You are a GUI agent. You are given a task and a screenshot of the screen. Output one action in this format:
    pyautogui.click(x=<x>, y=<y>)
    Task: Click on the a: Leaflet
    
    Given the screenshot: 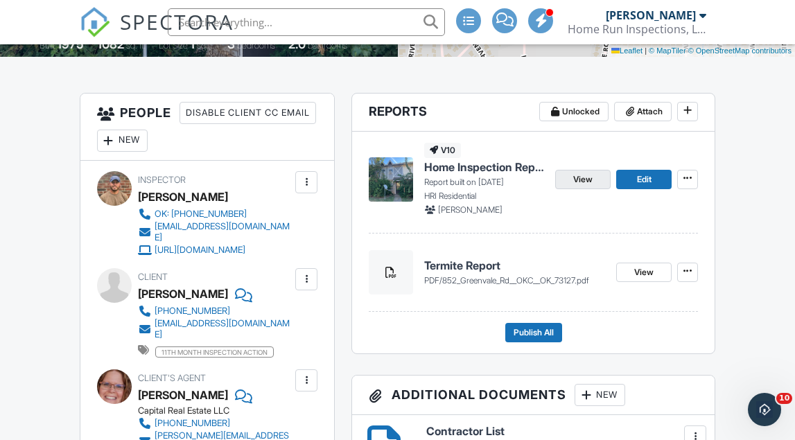 What is the action you would take?
    pyautogui.click(x=627, y=51)
    